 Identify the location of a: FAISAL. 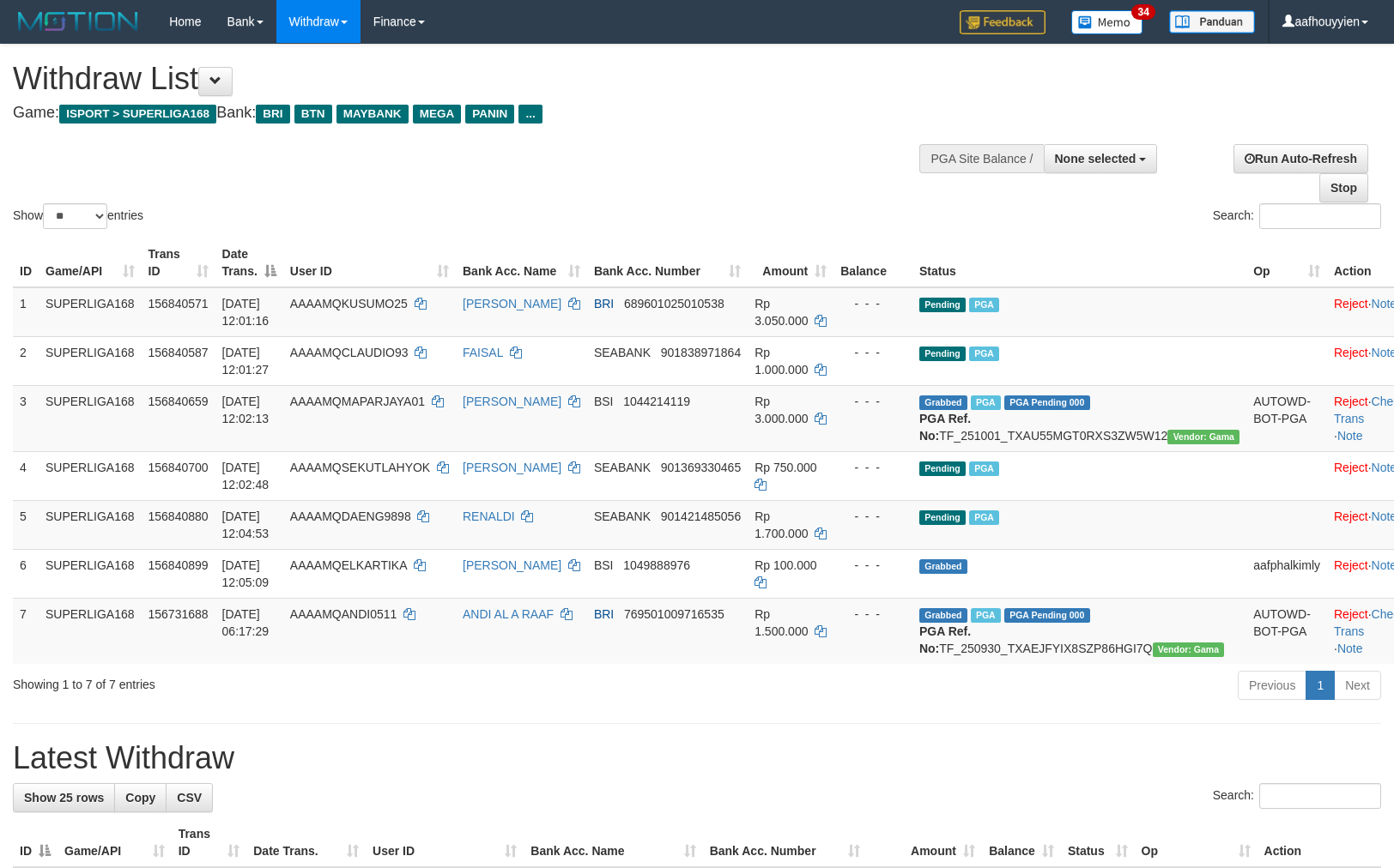
(483, 353).